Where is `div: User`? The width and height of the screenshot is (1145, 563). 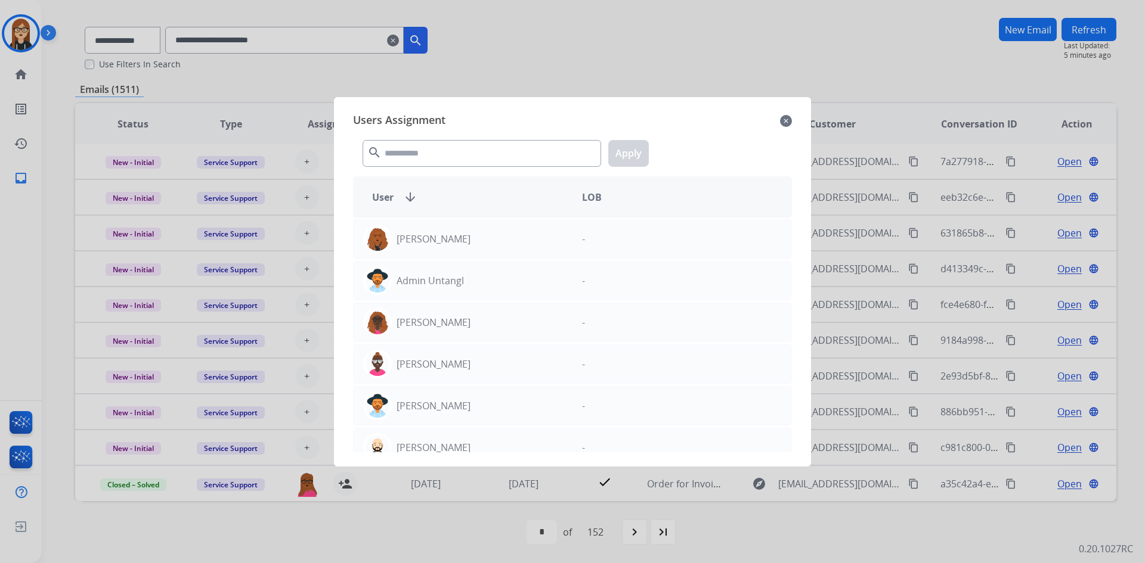 div: User is located at coordinates (467, 197).